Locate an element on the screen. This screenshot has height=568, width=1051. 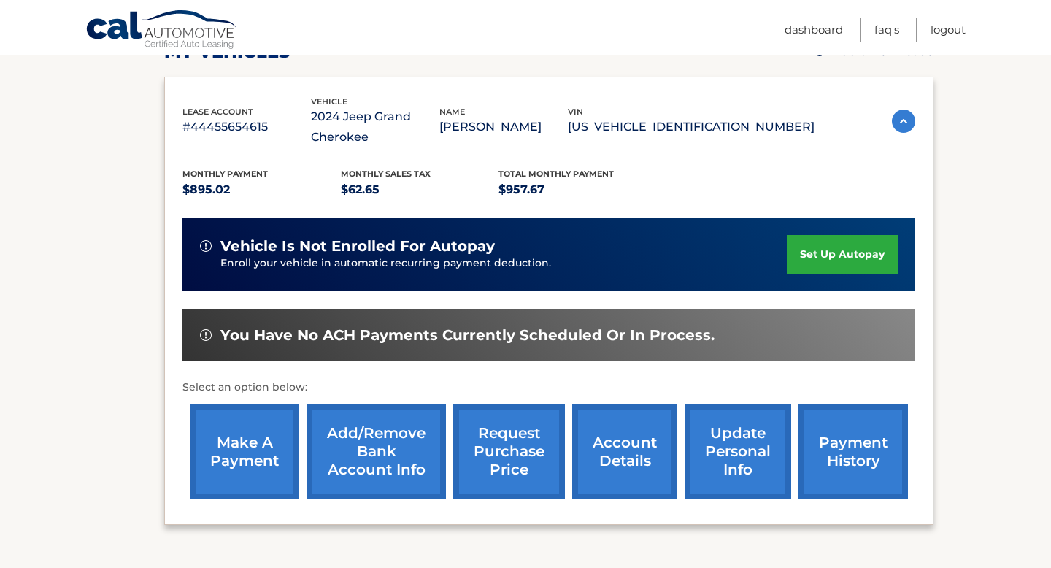
a: Cal Automotive is located at coordinates (162, 31).